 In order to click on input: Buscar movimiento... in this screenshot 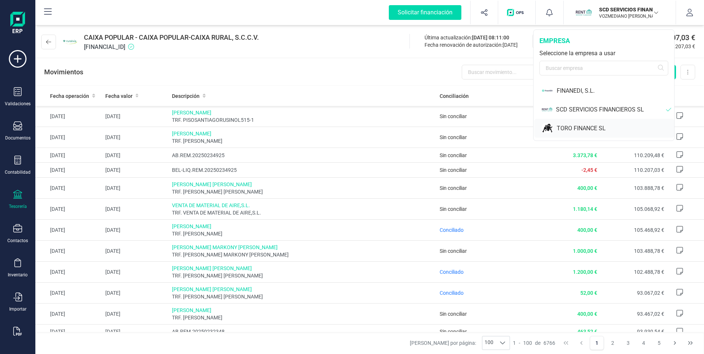, I will do `click(515, 72)`.